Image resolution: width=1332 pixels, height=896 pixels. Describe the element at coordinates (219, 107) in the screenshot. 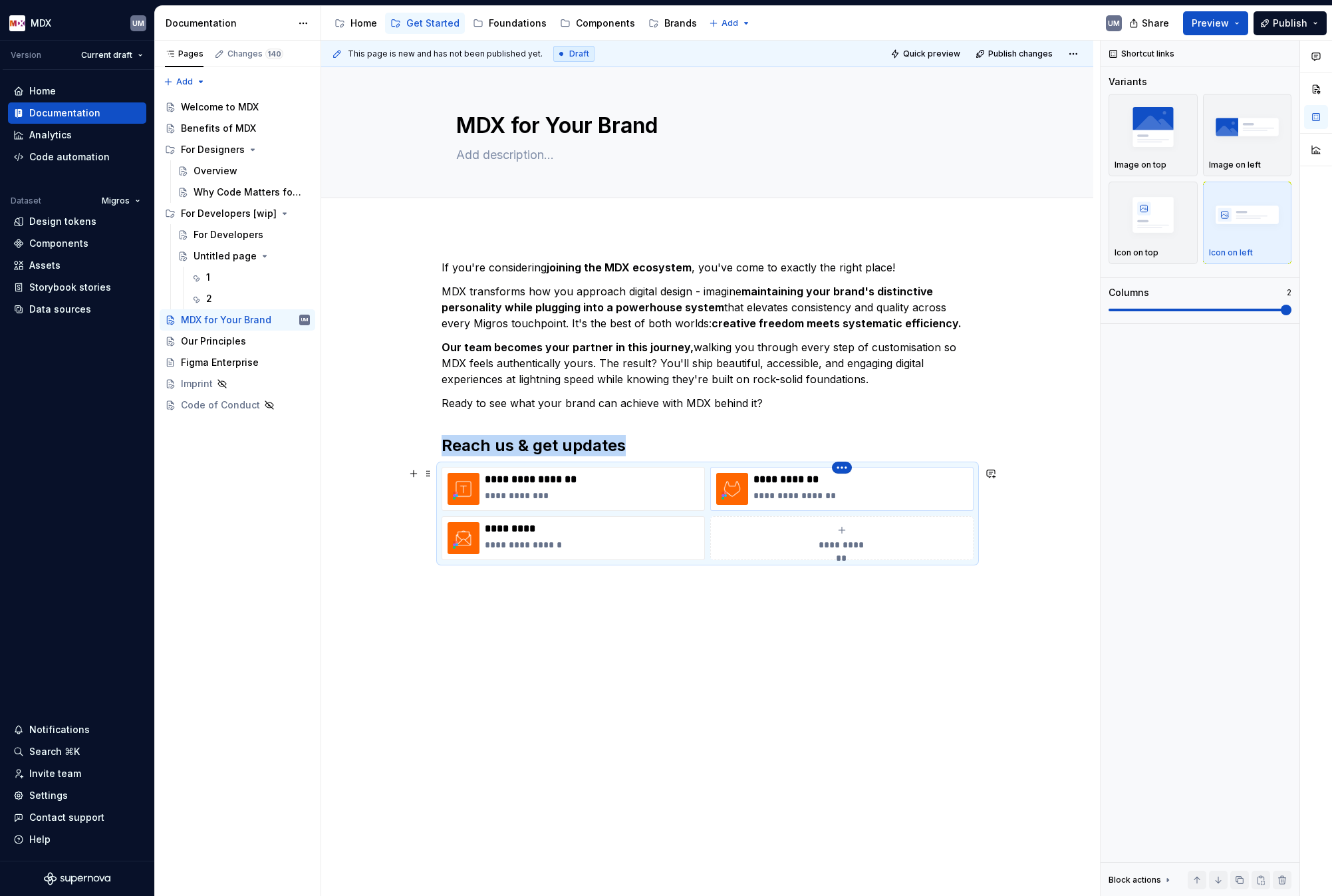

I see `div: Welcome to MDX` at that location.